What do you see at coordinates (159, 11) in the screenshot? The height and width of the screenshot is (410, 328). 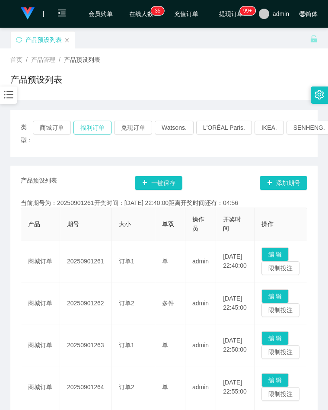 I see `p: 5` at bounding box center [159, 11].